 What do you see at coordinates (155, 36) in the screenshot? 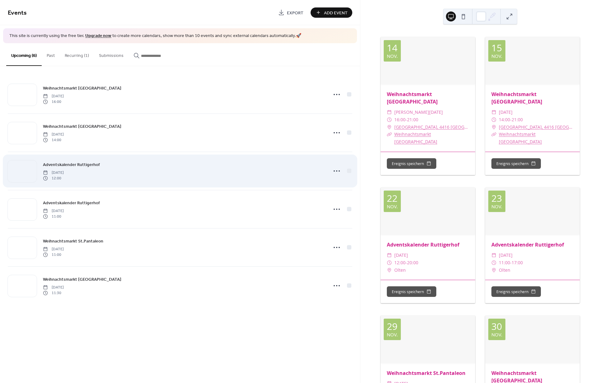
I see `span: This site is currently using the free tier. to create more calendars, show more than 10 events an...` at bounding box center [155, 36].